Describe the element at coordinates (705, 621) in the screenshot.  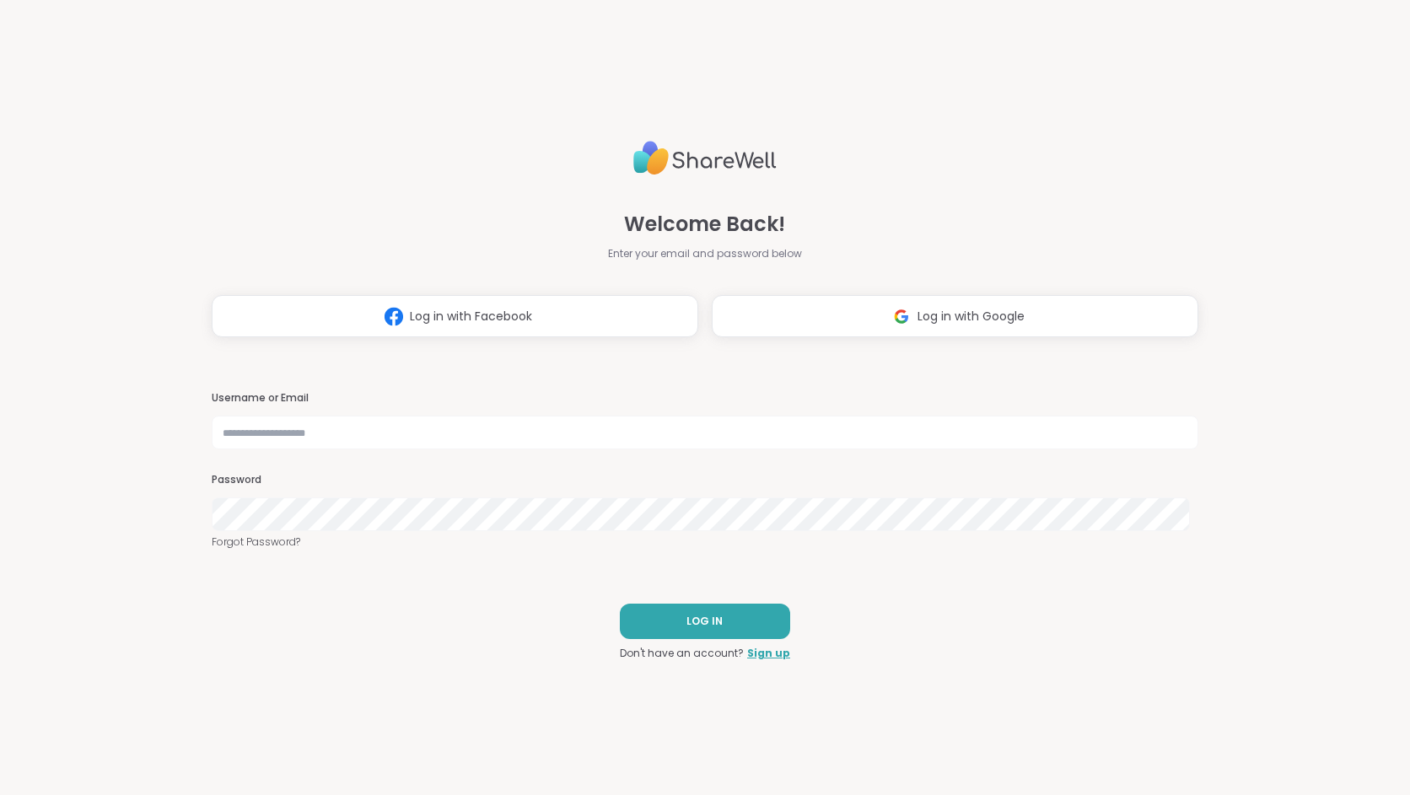
I see `button: LOG IN` at that location.